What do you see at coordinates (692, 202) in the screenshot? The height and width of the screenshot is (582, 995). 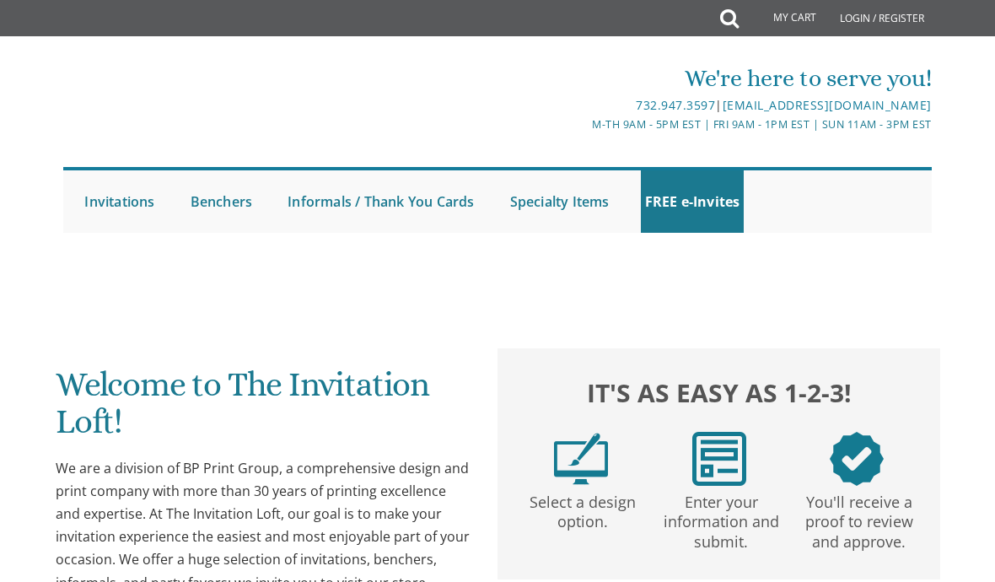 I see `a: FREE e-Invites` at bounding box center [692, 202].